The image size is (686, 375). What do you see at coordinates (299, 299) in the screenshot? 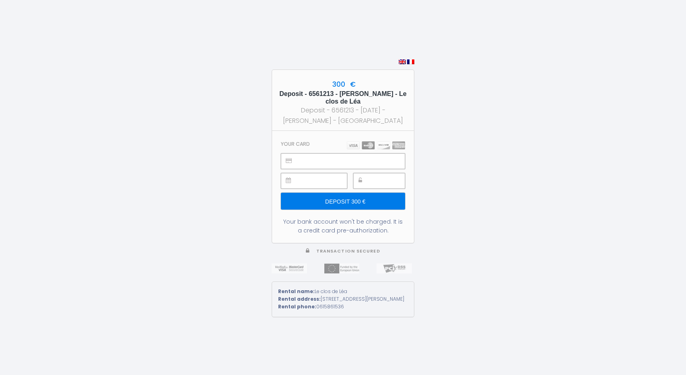
I see `strong: Rental address:` at bounding box center [299, 299].